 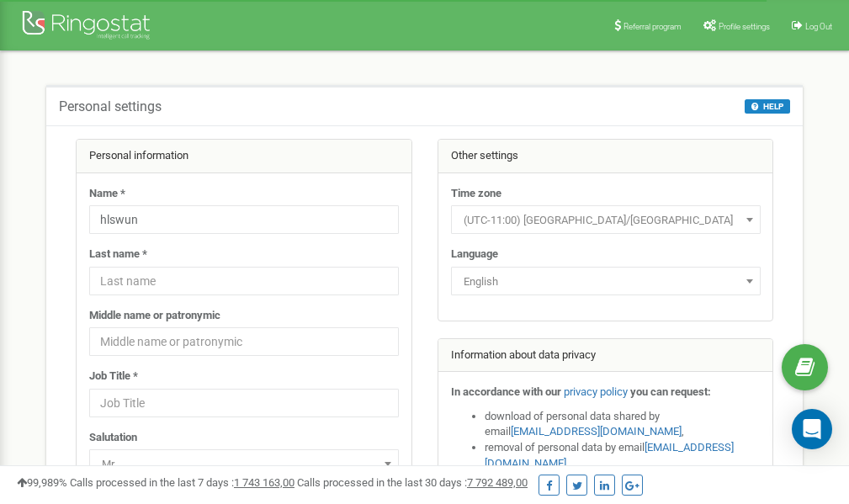 I want to click on label: Salutation, so click(x=113, y=437).